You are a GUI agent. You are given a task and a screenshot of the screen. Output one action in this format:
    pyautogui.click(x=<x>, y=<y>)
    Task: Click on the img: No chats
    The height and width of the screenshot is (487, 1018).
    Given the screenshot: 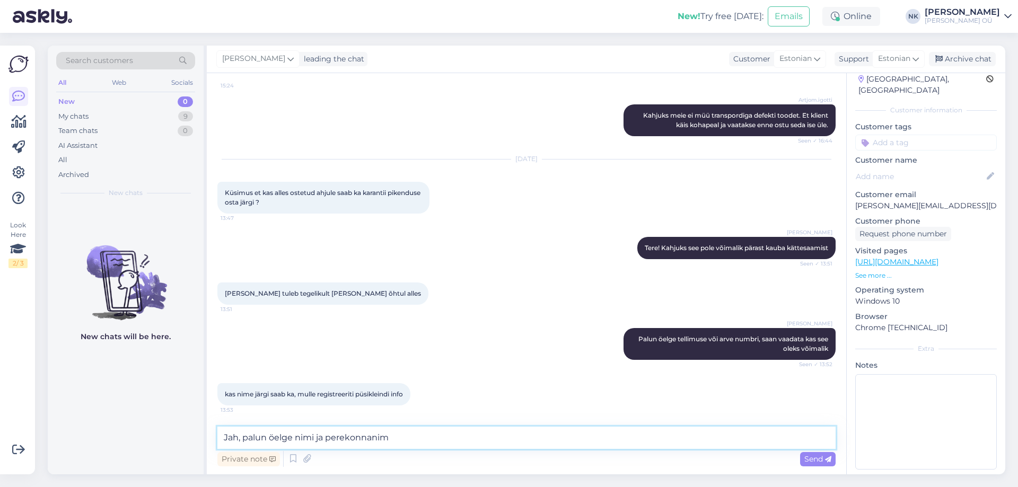 What is the action you would take?
    pyautogui.click(x=126, y=274)
    